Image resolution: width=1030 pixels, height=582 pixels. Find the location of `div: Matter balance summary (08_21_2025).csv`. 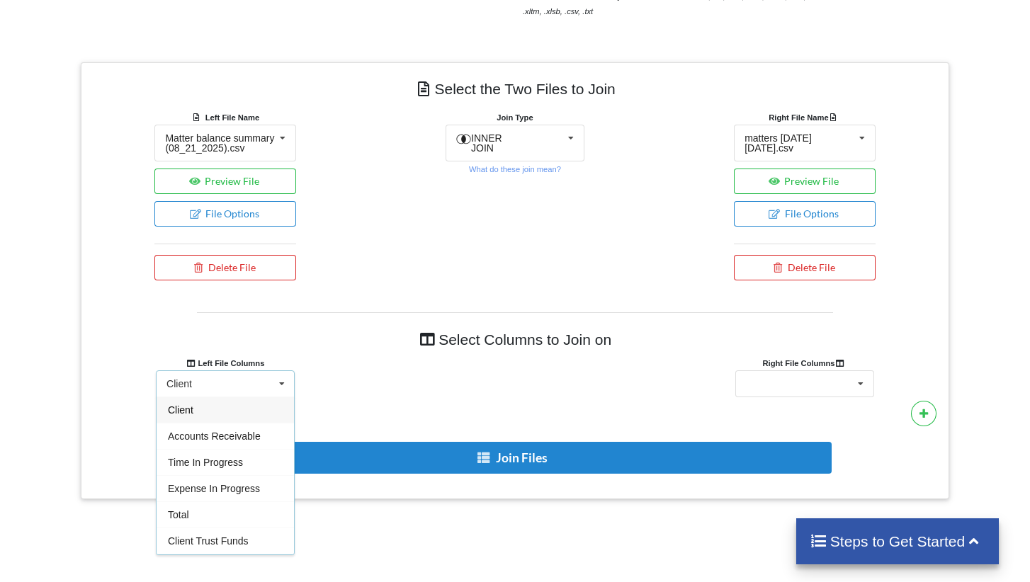

div: Matter balance summary (08_21_2025).csv is located at coordinates (220, 143).